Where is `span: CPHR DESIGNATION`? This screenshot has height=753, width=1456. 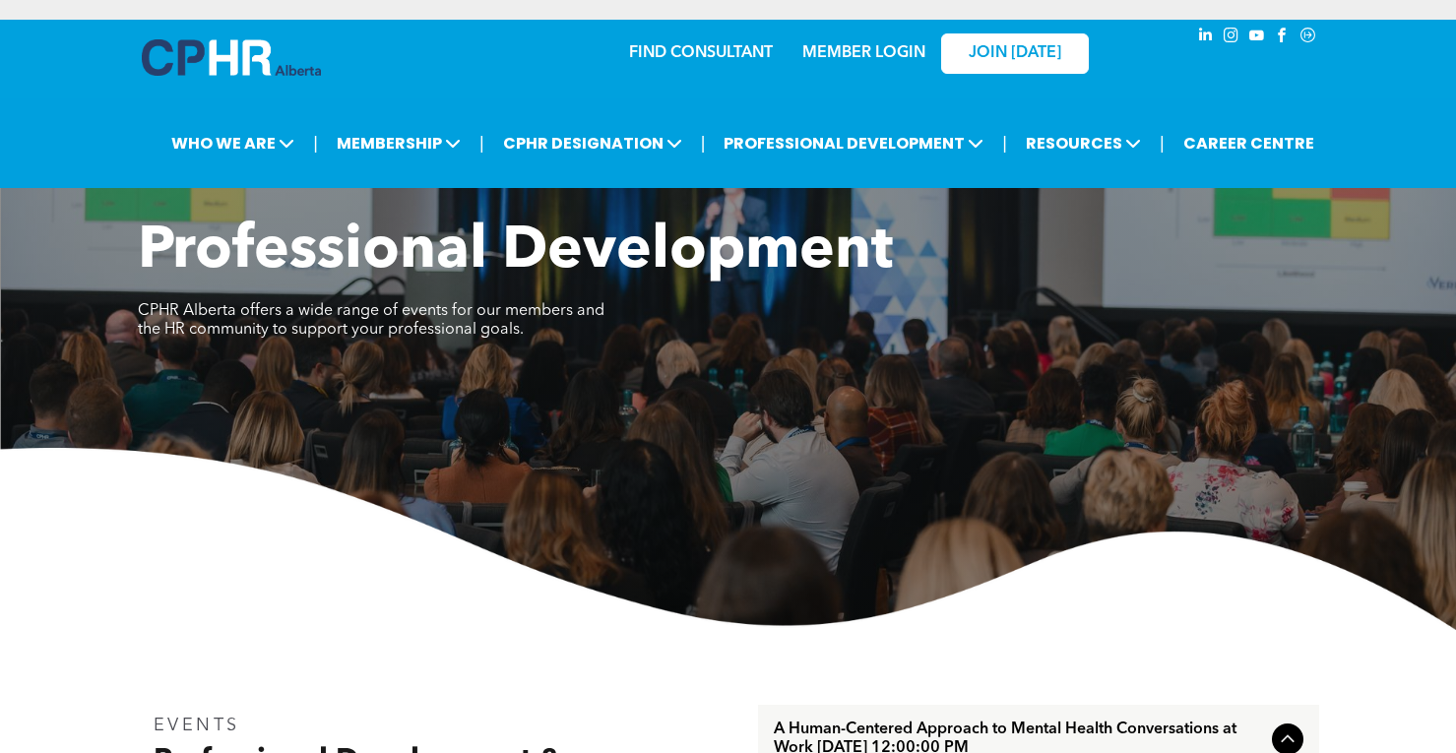
span: CPHR DESIGNATION is located at coordinates (593, 143).